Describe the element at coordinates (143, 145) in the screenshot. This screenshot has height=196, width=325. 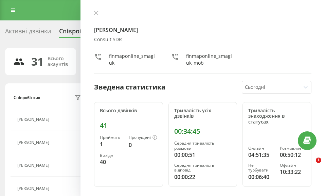
I see `div: 0` at that location.